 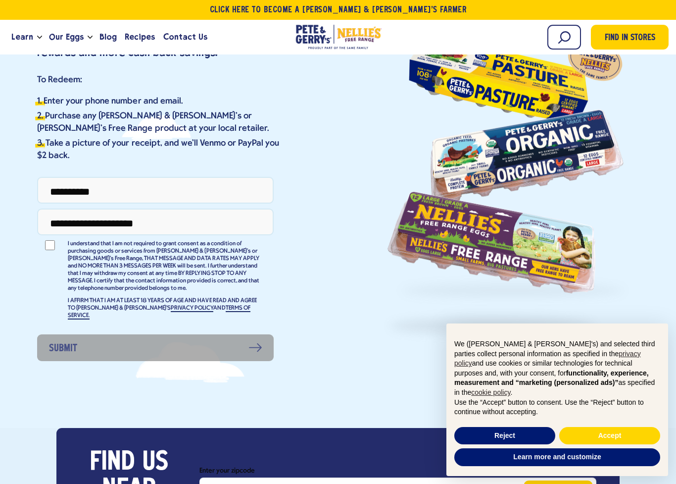 What do you see at coordinates (66, 37) in the screenshot?
I see `span: Our Eggs` at bounding box center [66, 37].